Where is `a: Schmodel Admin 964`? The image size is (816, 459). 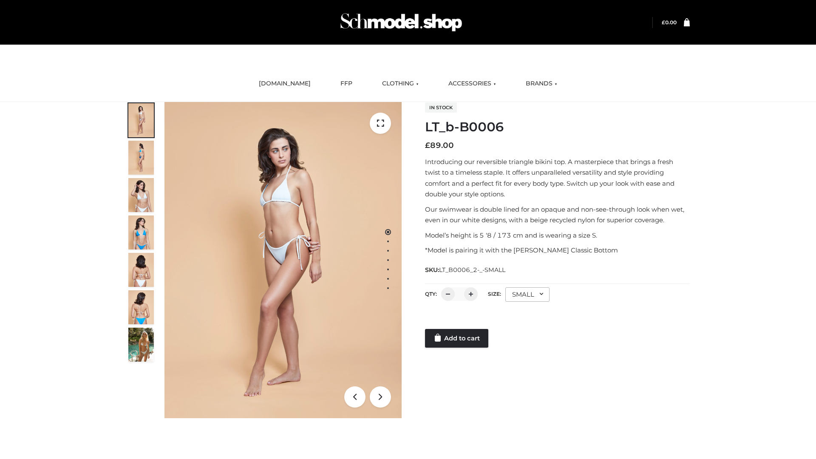 a: Schmodel Admin 964 is located at coordinates (401, 22).